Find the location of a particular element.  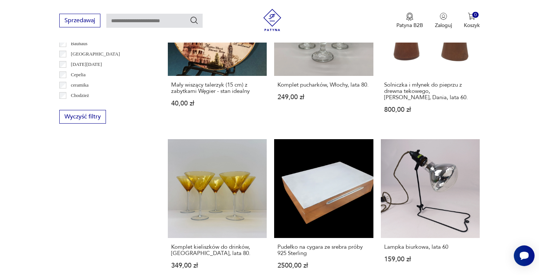

p: 159,00 zł is located at coordinates (430, 259).